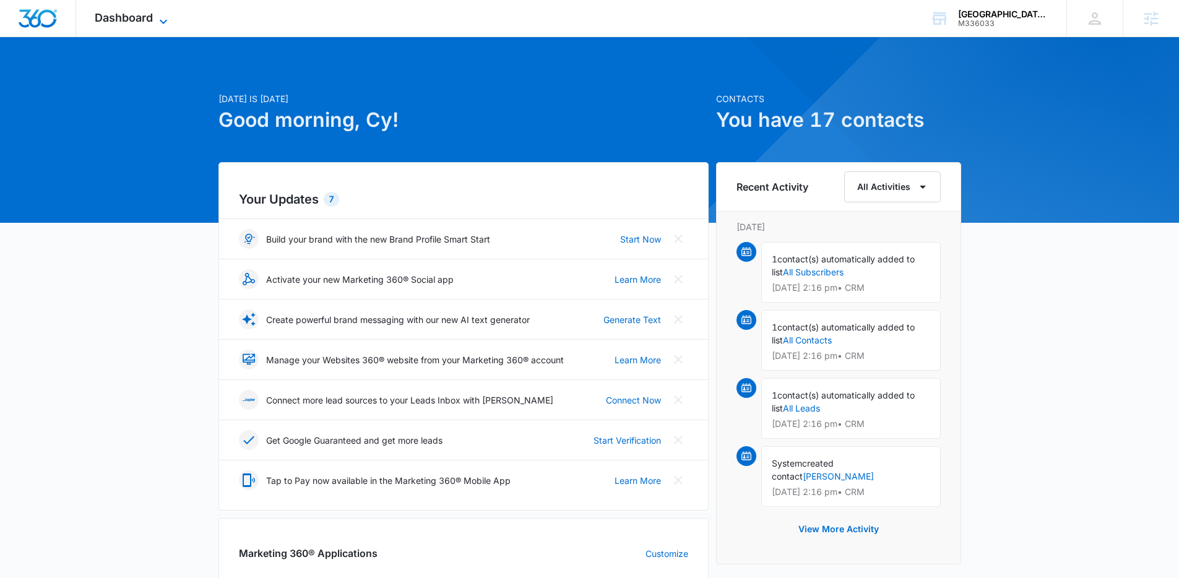 This screenshot has height=578, width=1179. What do you see at coordinates (1003, 14) in the screenshot?
I see `div: account name` at bounding box center [1003, 14].